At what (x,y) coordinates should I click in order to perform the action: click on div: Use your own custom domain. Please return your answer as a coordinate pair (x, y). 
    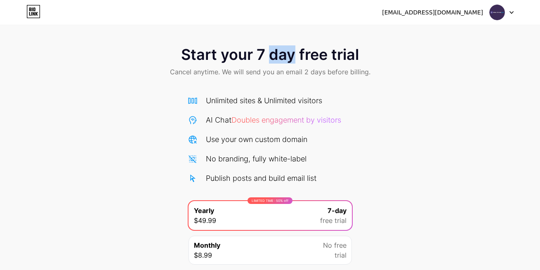
    Looking at the image, I should click on (257, 139).